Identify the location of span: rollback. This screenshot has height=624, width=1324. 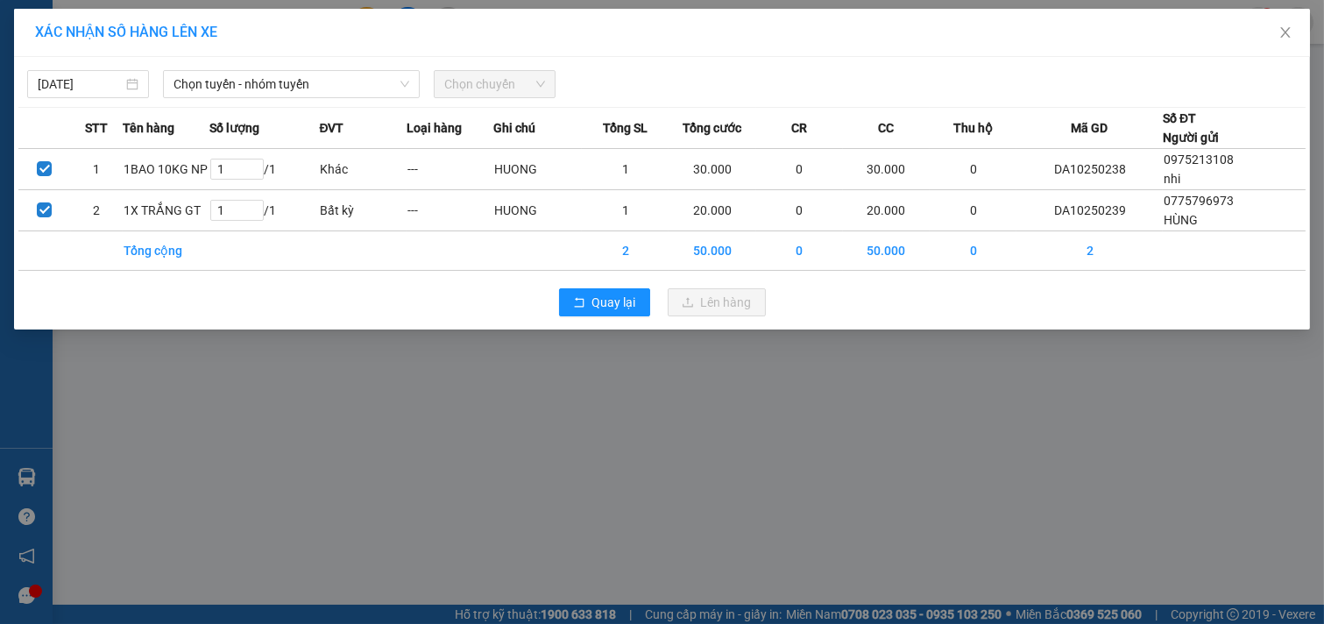
(579, 303).